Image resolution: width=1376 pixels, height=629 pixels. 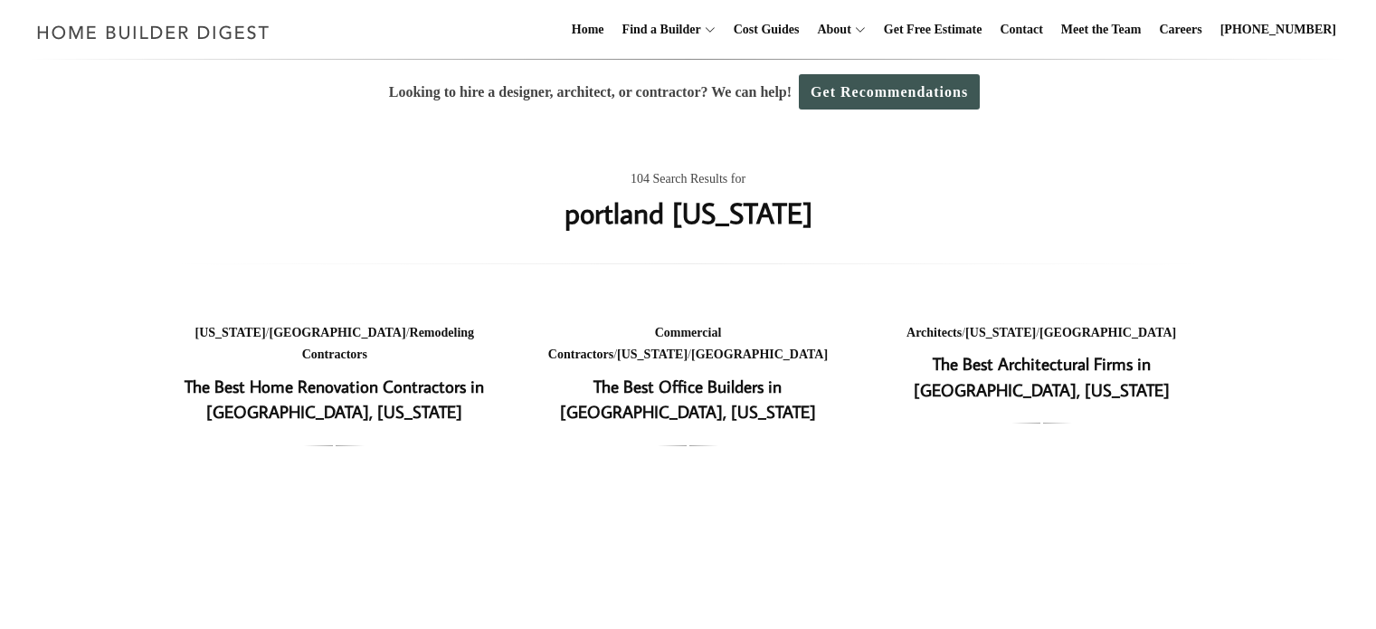 I want to click on a: Careers, so click(x=1181, y=30).